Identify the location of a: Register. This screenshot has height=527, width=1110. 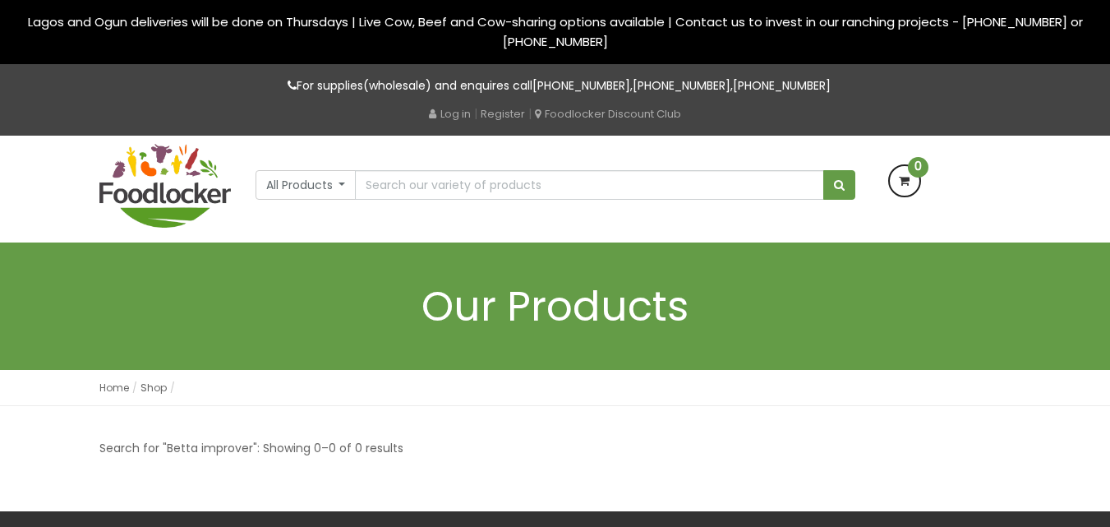
(503, 113).